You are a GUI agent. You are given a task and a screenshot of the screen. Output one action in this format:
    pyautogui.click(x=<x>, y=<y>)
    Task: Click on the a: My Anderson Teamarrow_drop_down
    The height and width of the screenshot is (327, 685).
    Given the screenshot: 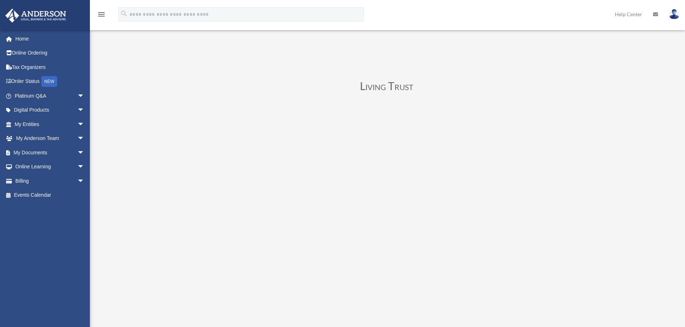 What is the action you would take?
    pyautogui.click(x=50, y=139)
    